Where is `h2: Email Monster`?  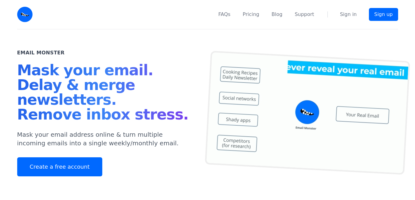
h2: Email Monster is located at coordinates (41, 53).